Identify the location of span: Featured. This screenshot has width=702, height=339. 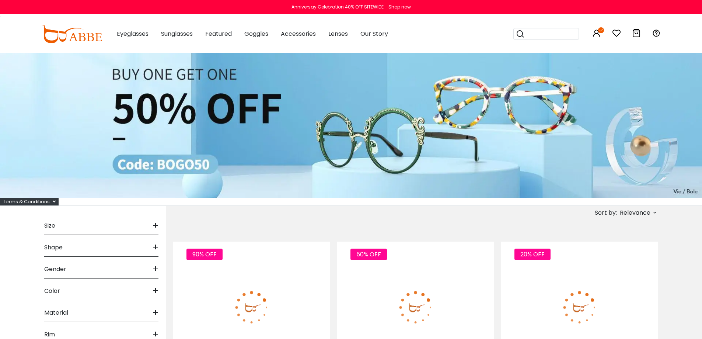
(219, 34).